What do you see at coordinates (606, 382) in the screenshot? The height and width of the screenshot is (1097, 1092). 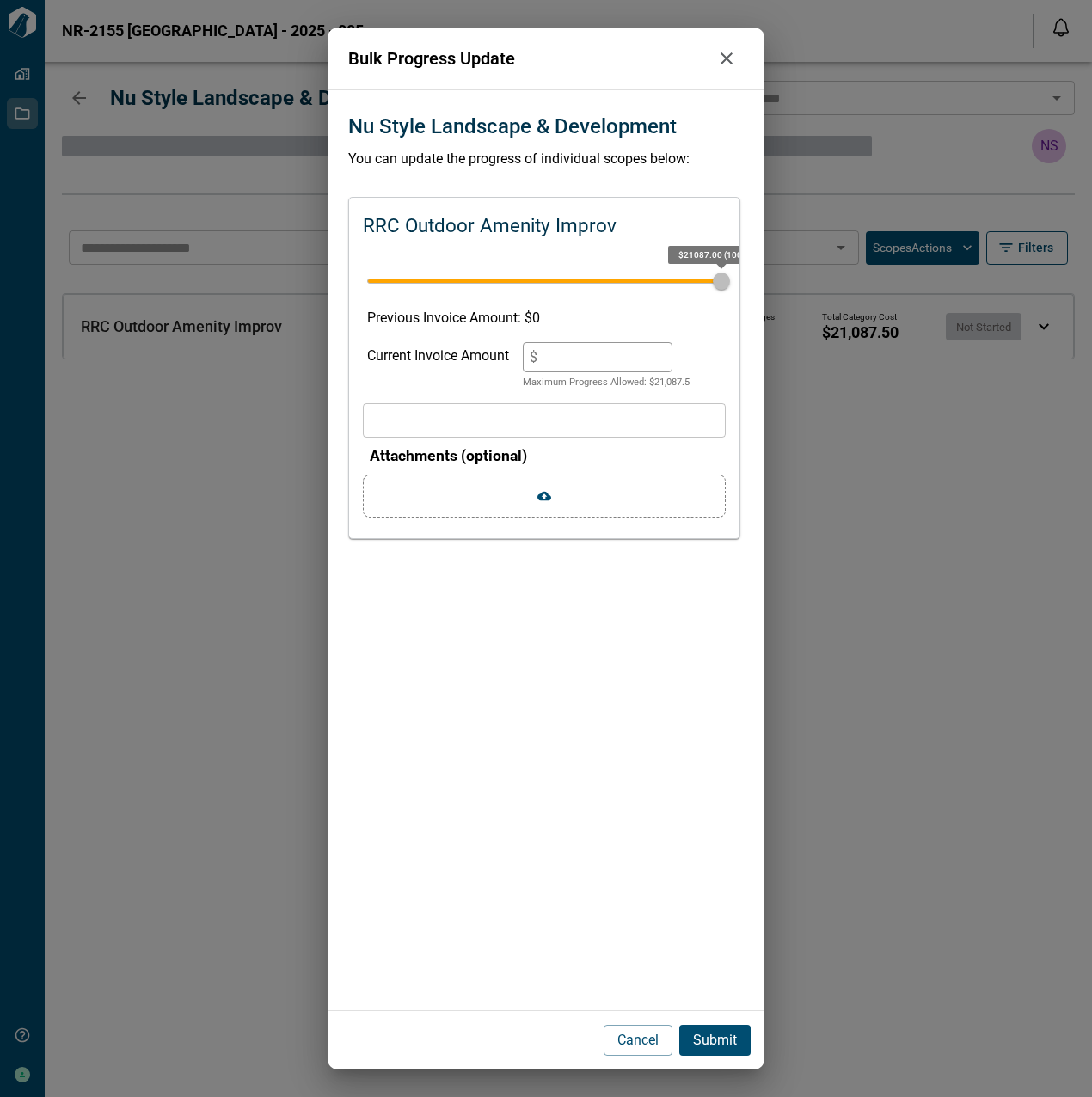 I see `p: Maximum Progress Allowed: $ 21,087.5` at bounding box center [606, 382].